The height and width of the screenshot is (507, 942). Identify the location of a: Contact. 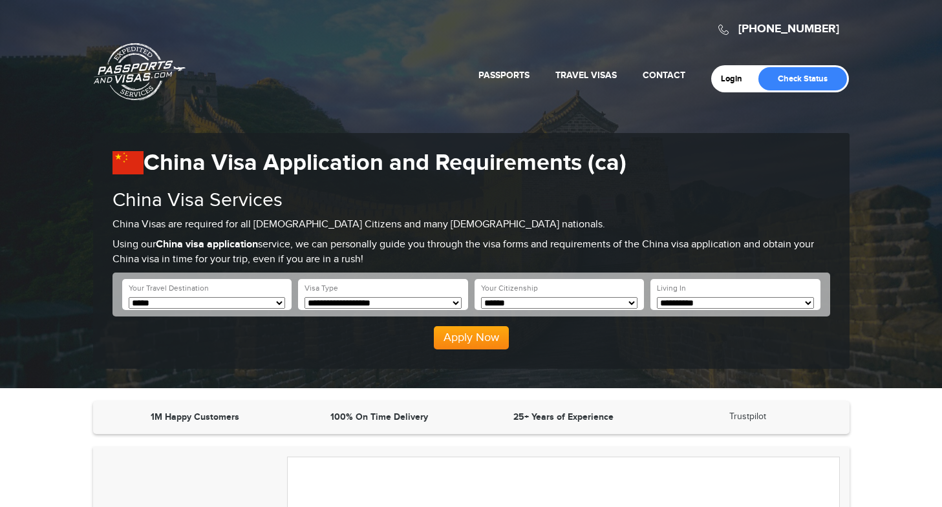
(664, 75).